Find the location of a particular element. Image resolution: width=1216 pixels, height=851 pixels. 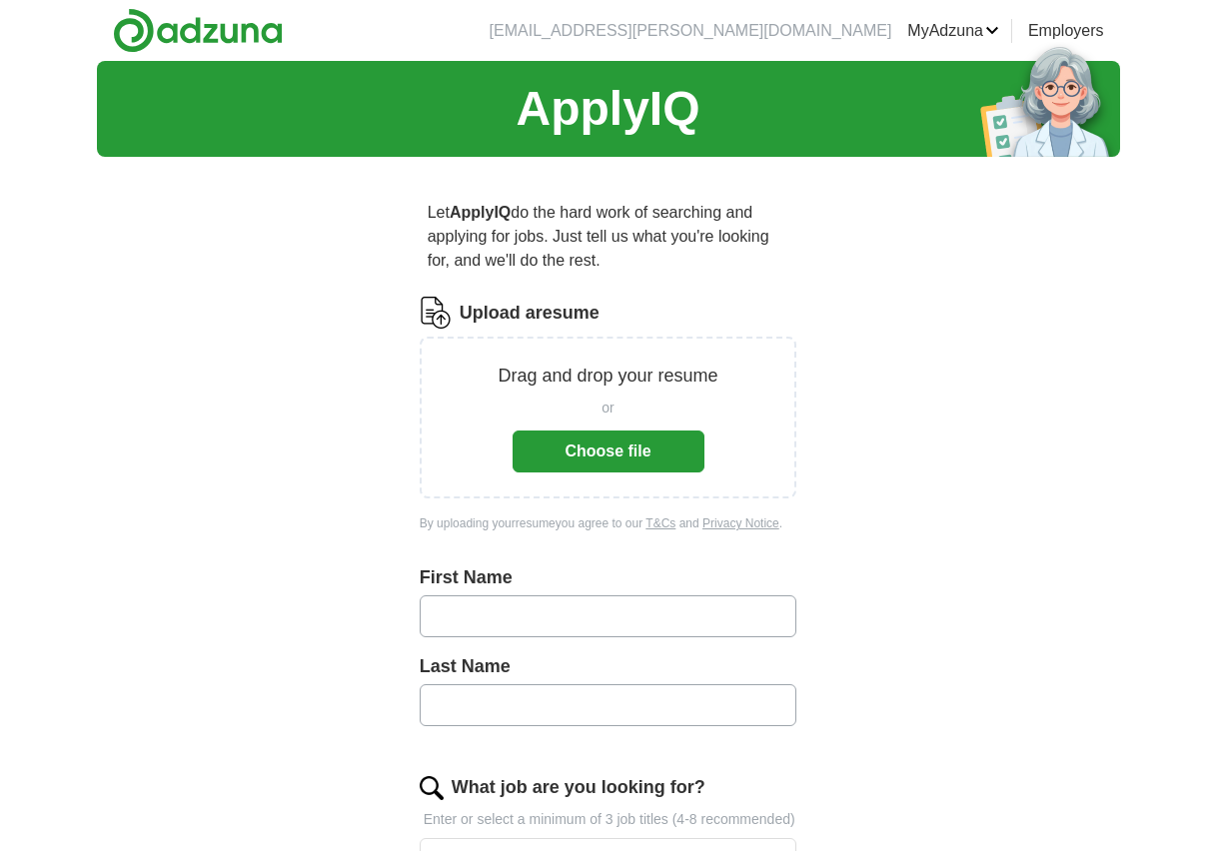

label: Upload a resume is located at coordinates (529, 313).